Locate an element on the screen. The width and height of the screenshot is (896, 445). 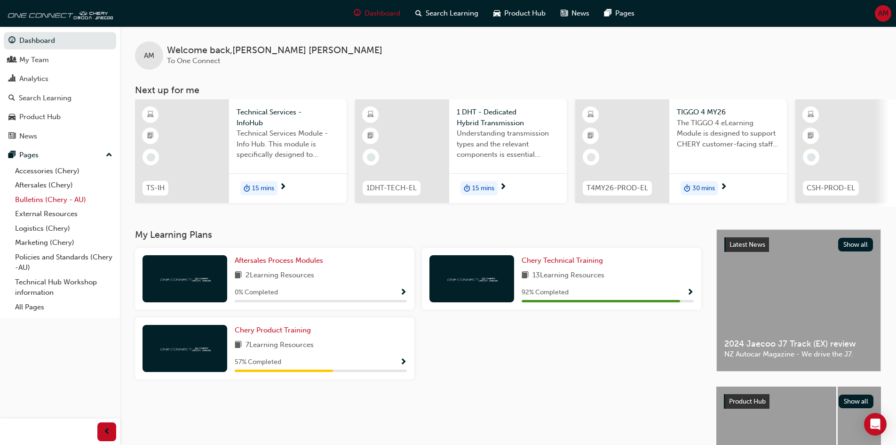
a: Logistics (Chery) is located at coordinates (64, 228).